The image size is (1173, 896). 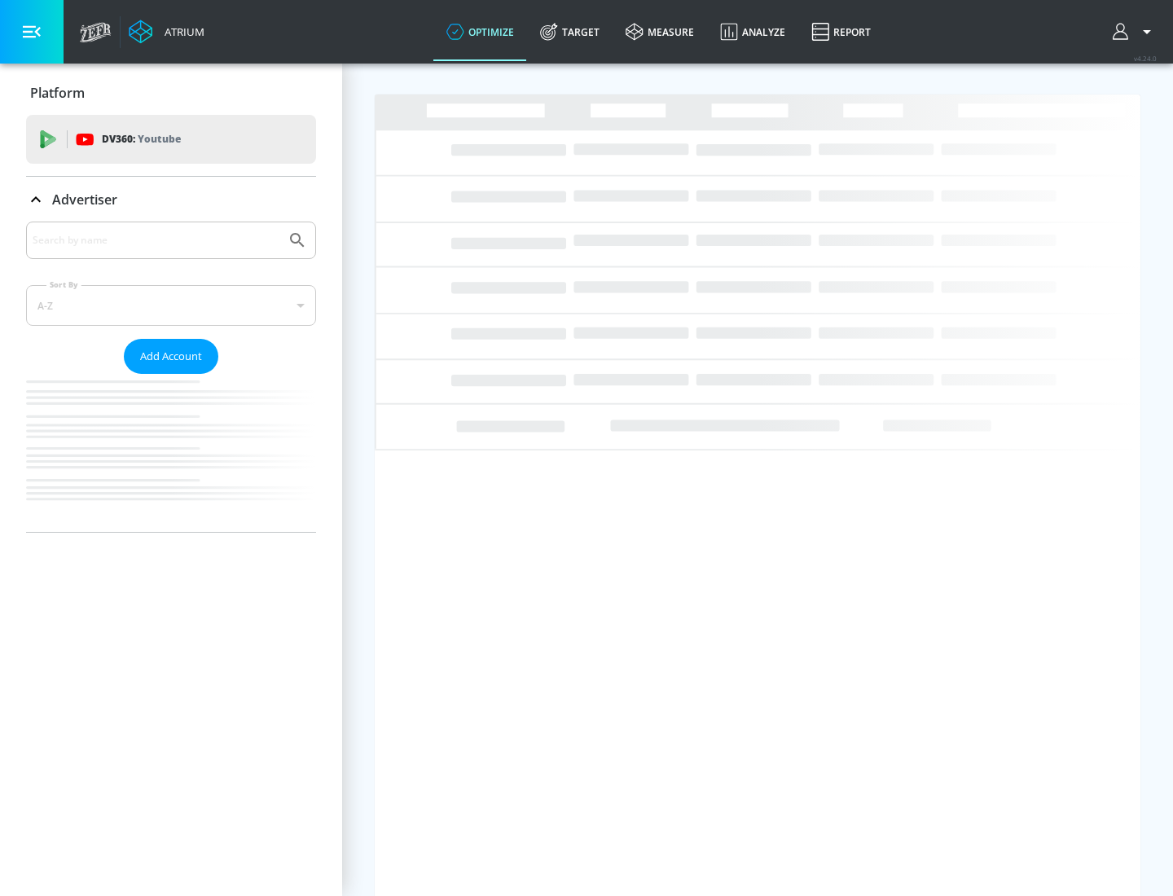 I want to click on p: Platform, so click(x=57, y=93).